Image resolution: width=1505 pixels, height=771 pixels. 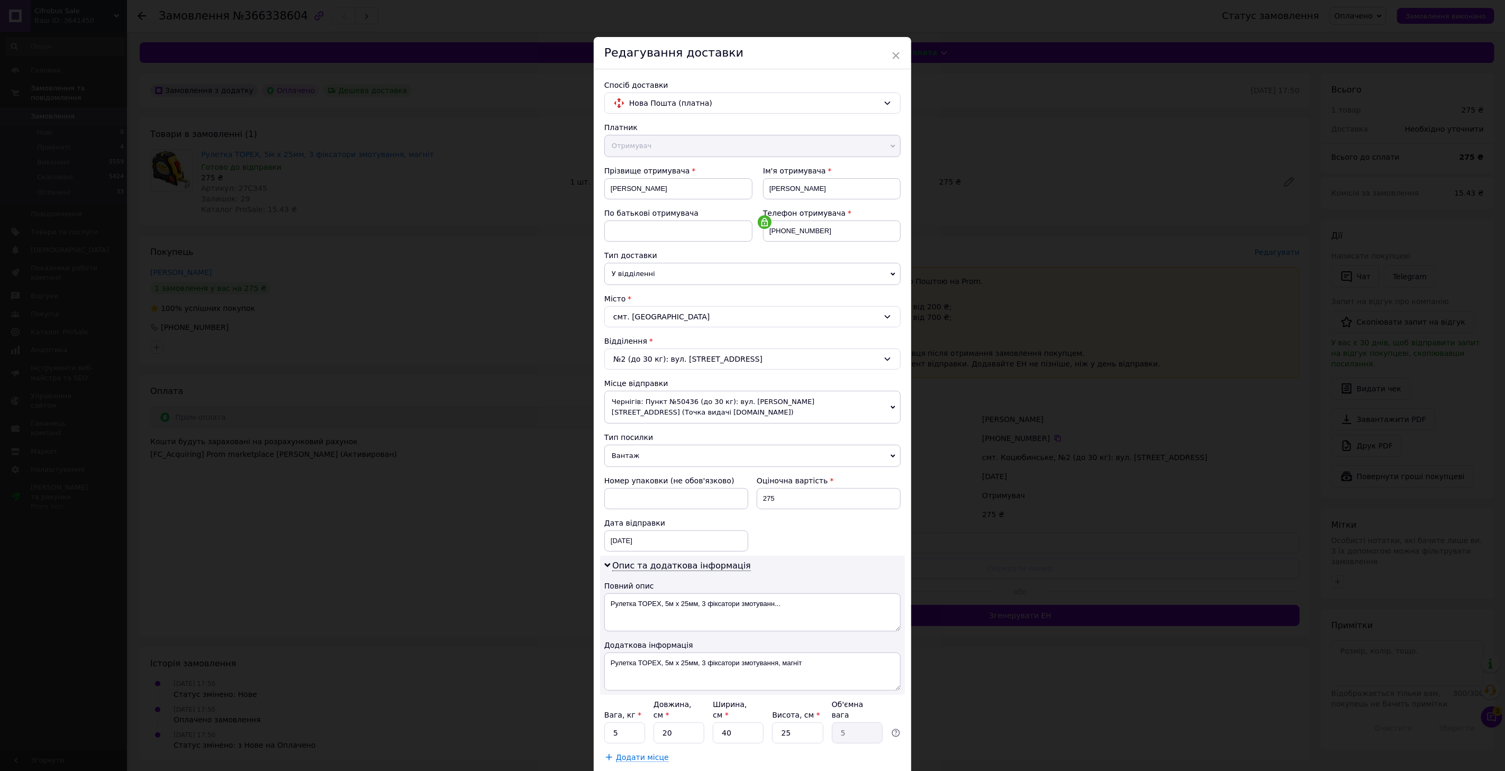 I want to click on span: Тип доставки, so click(x=631, y=256).